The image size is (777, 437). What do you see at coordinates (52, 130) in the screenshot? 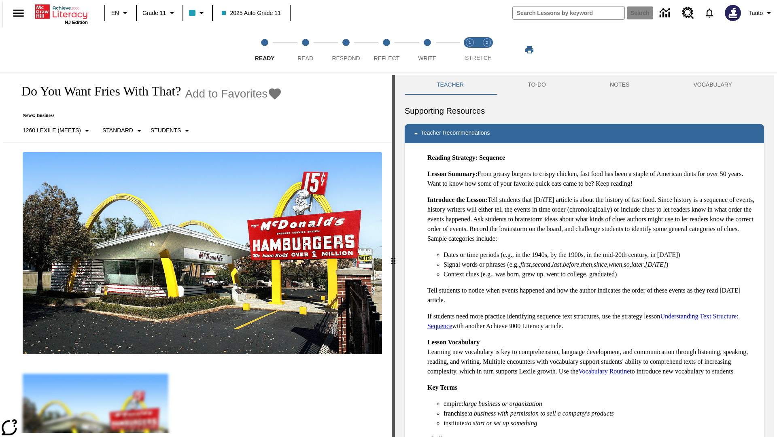
I see `p: 1260 Lexile (Meets)` at bounding box center [52, 130].